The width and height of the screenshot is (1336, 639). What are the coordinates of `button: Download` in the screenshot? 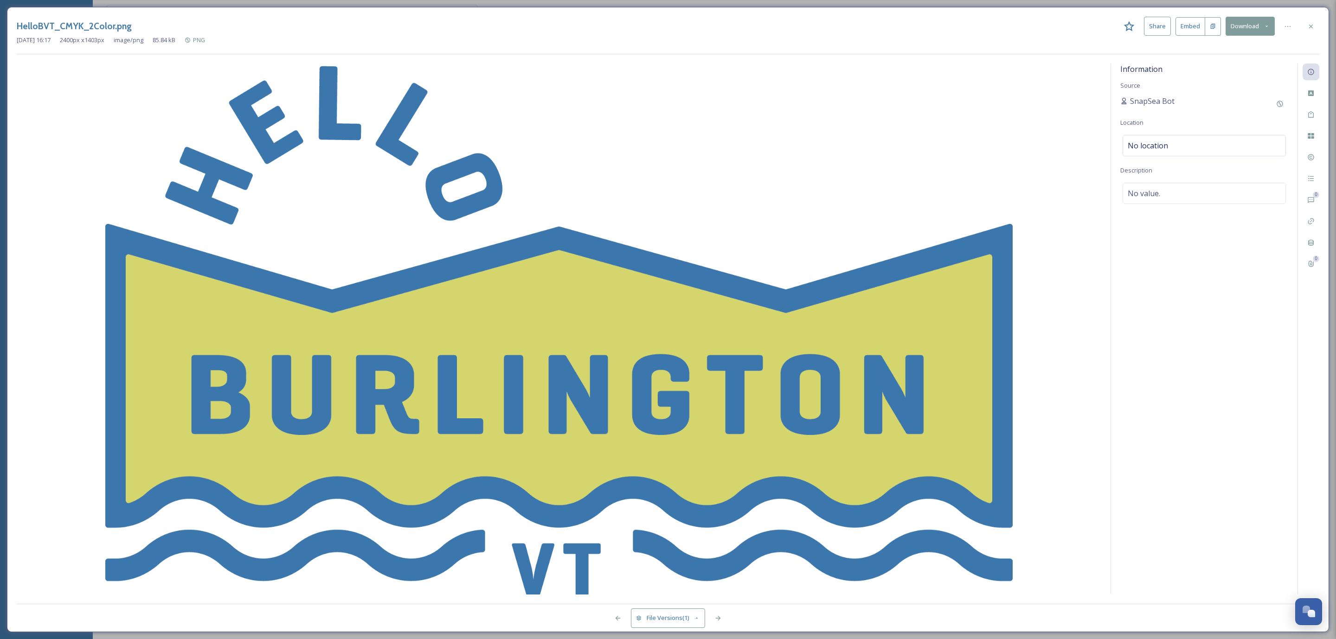 It's located at (1250, 26).